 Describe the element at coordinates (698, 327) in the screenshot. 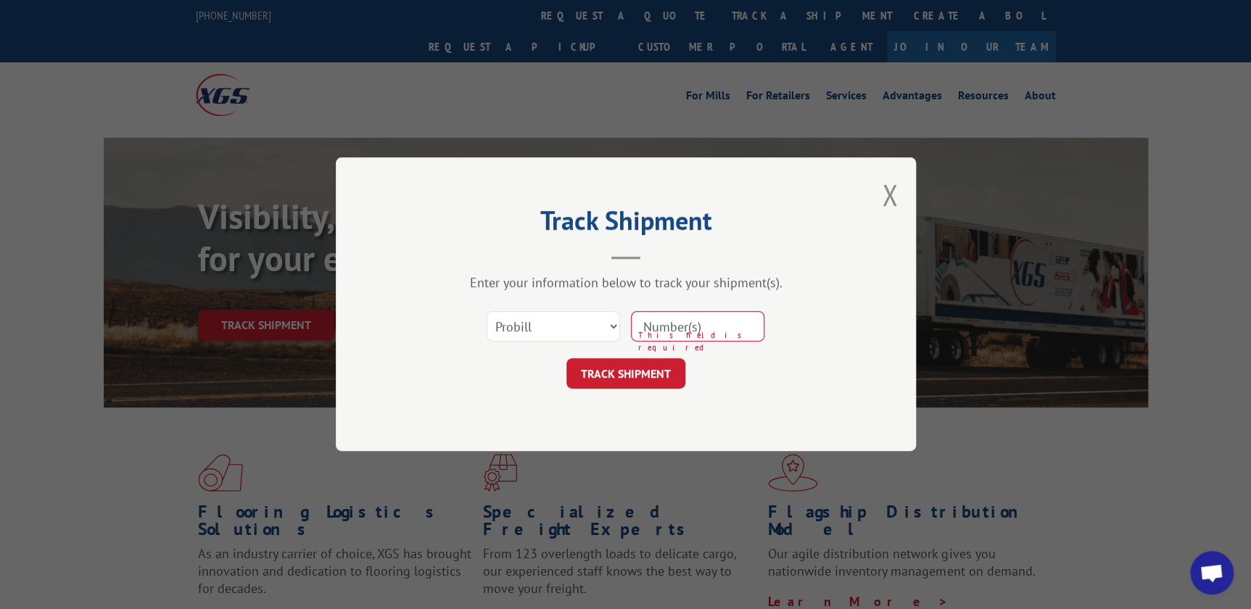

I see `input: Number(s)` at that location.